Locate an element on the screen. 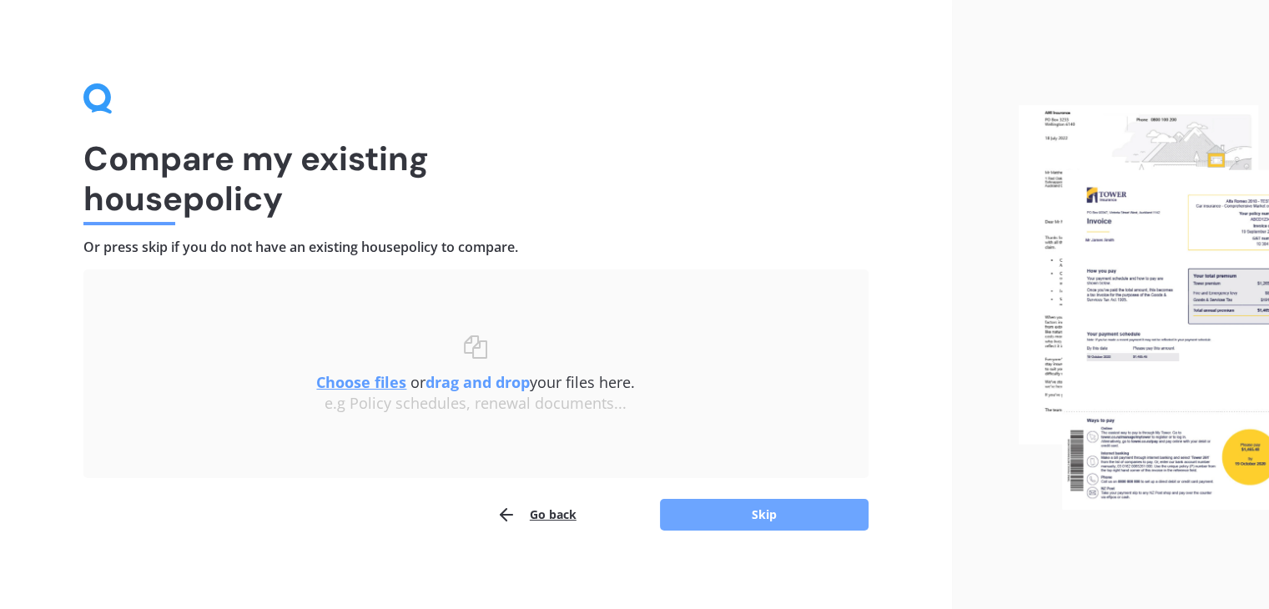  h1: Compare my existing house policy is located at coordinates (476, 179).